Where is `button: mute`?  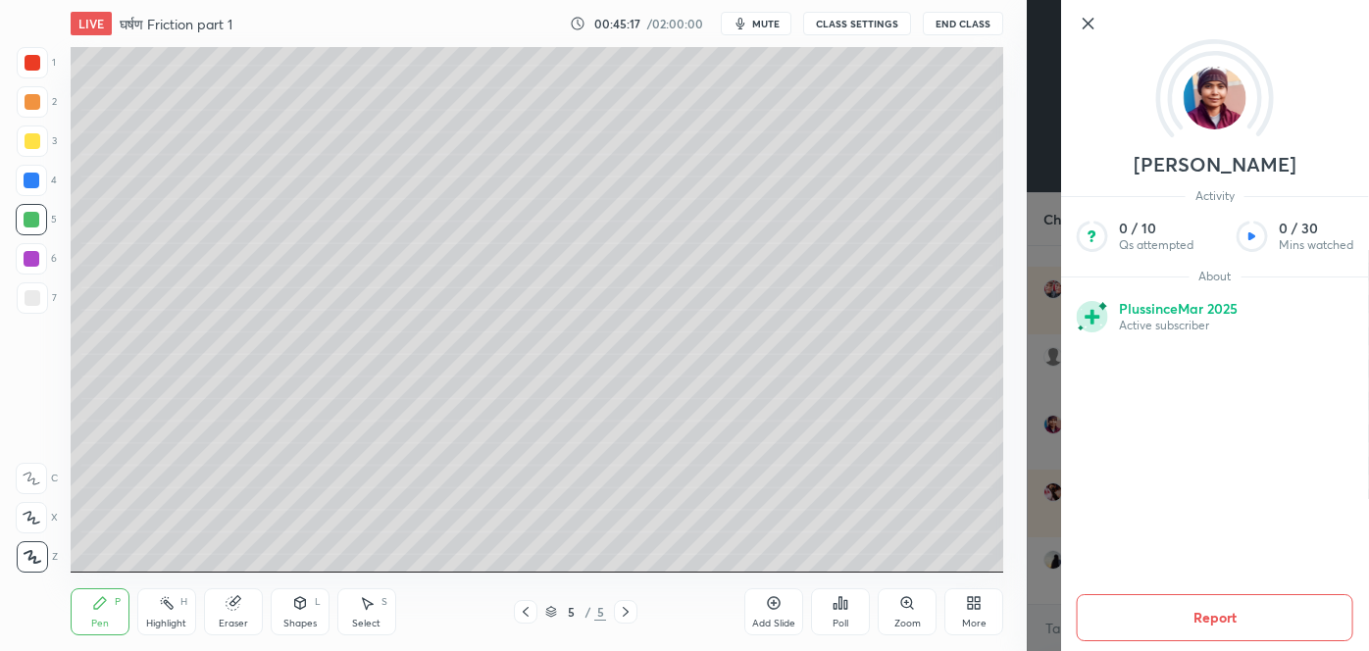
button: mute is located at coordinates (756, 24).